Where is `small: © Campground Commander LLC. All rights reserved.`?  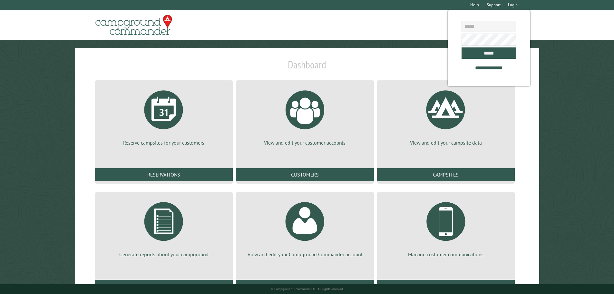
small: © Campground Commander LLC. All rights reserved. is located at coordinates (307, 288).